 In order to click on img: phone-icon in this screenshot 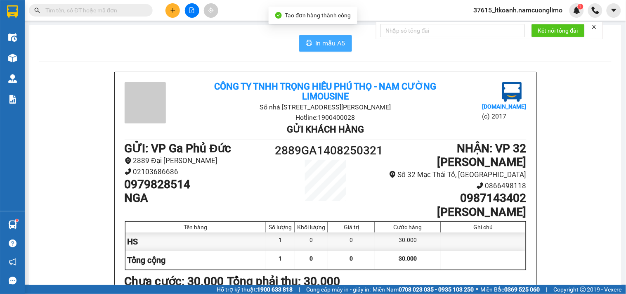, I will do `click(596, 10)`.